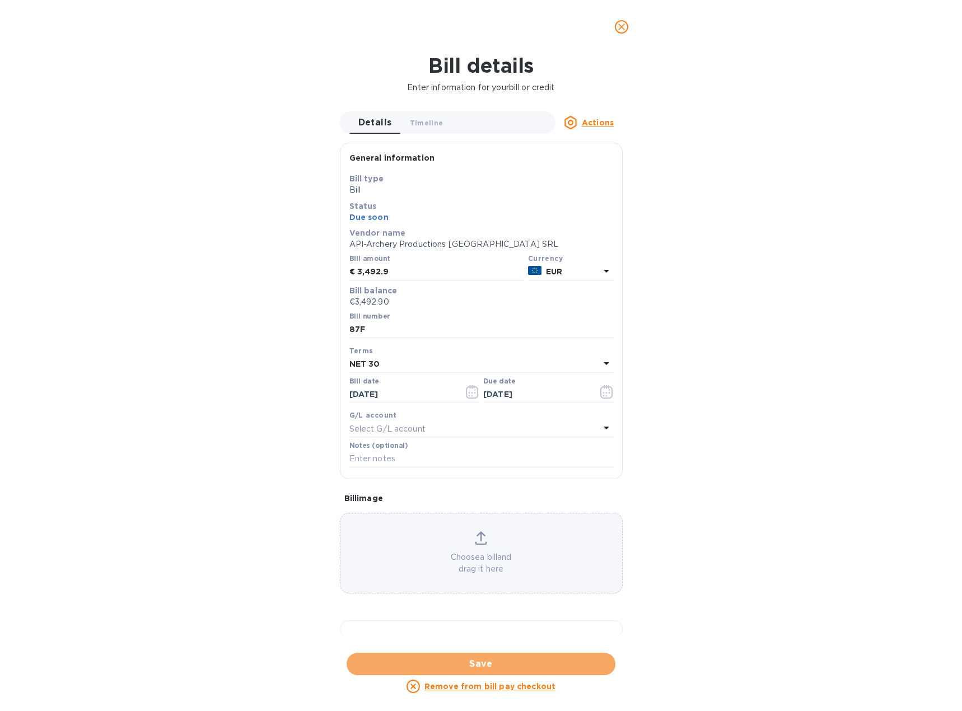 The image size is (962, 711). I want to click on button: Save, so click(481, 664).